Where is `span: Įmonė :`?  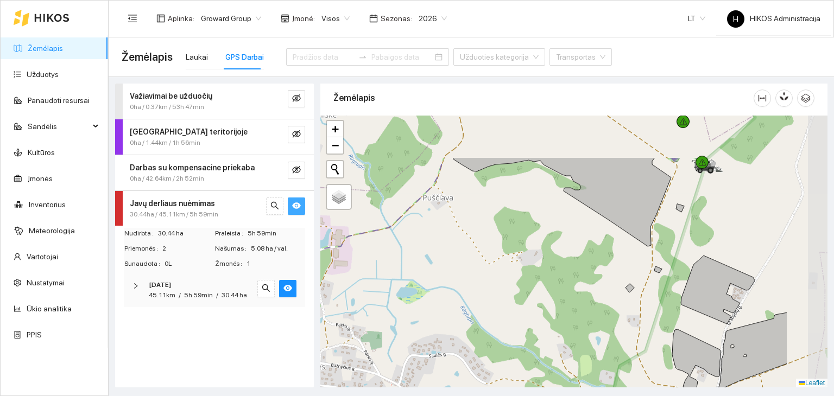
span: Įmonė : is located at coordinates (303, 18).